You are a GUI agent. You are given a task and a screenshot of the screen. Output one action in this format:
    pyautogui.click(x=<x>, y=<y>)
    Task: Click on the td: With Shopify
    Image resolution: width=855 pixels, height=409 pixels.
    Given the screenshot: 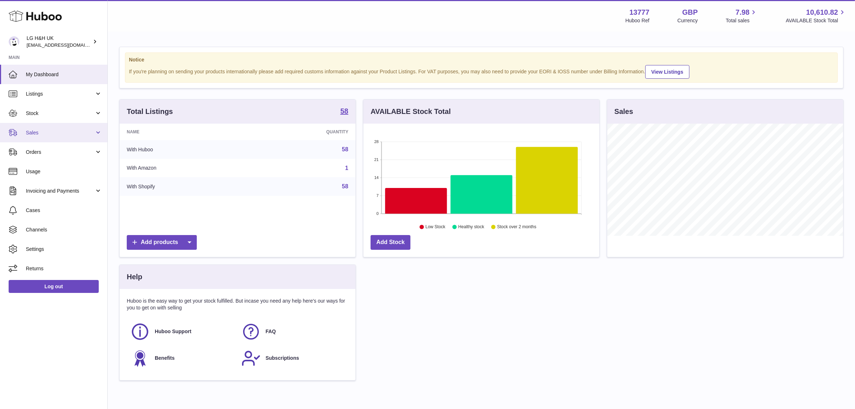 What is the action you would take?
    pyautogui.click(x=184, y=186)
    